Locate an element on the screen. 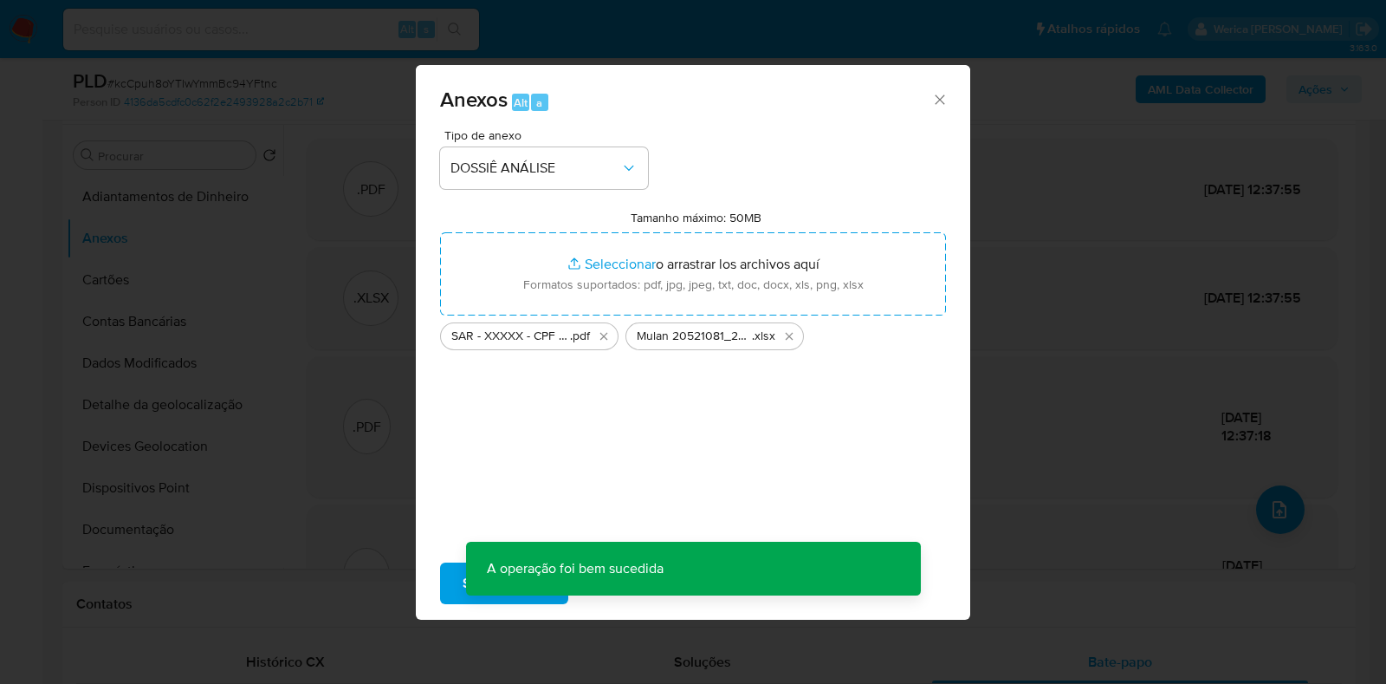 The height and width of the screenshot is (684, 1386). button: DOSSIÊ ANÁLISE is located at coordinates (544, 168).